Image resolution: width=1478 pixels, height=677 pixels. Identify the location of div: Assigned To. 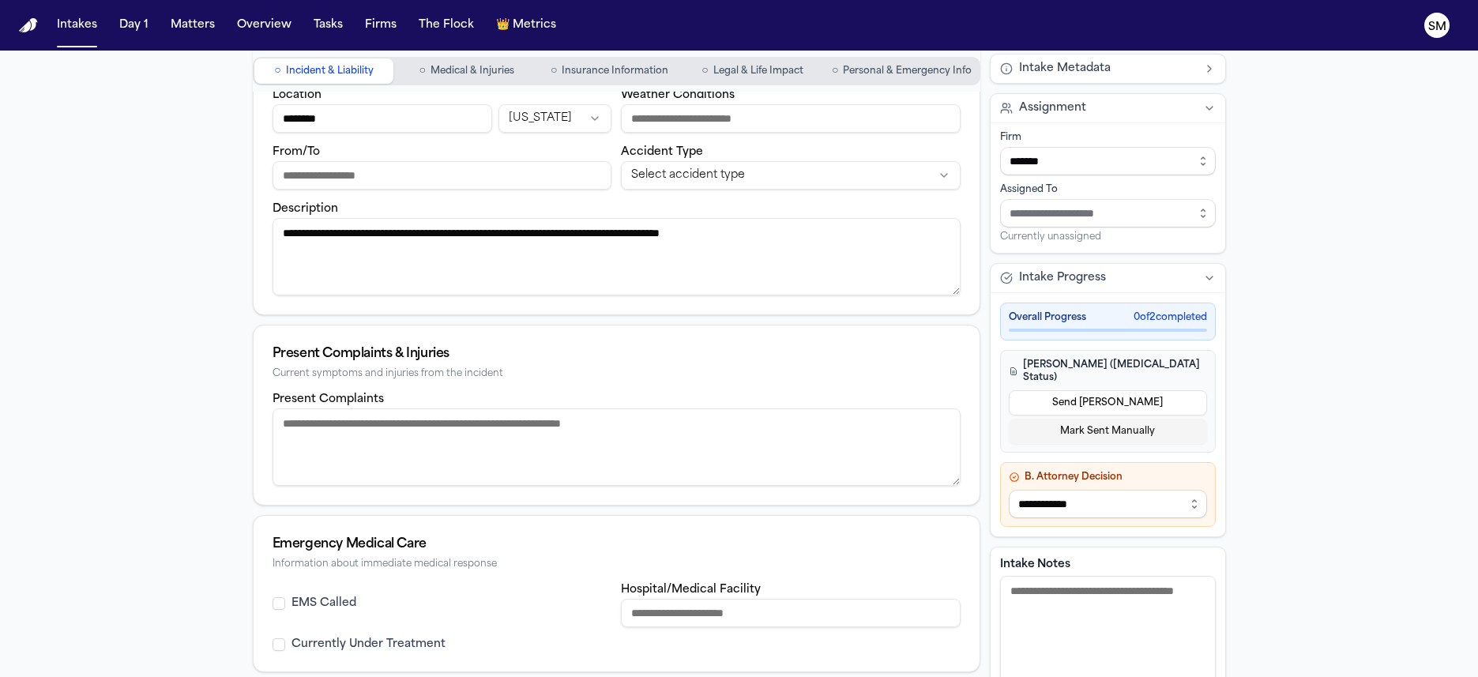
(1108, 190).